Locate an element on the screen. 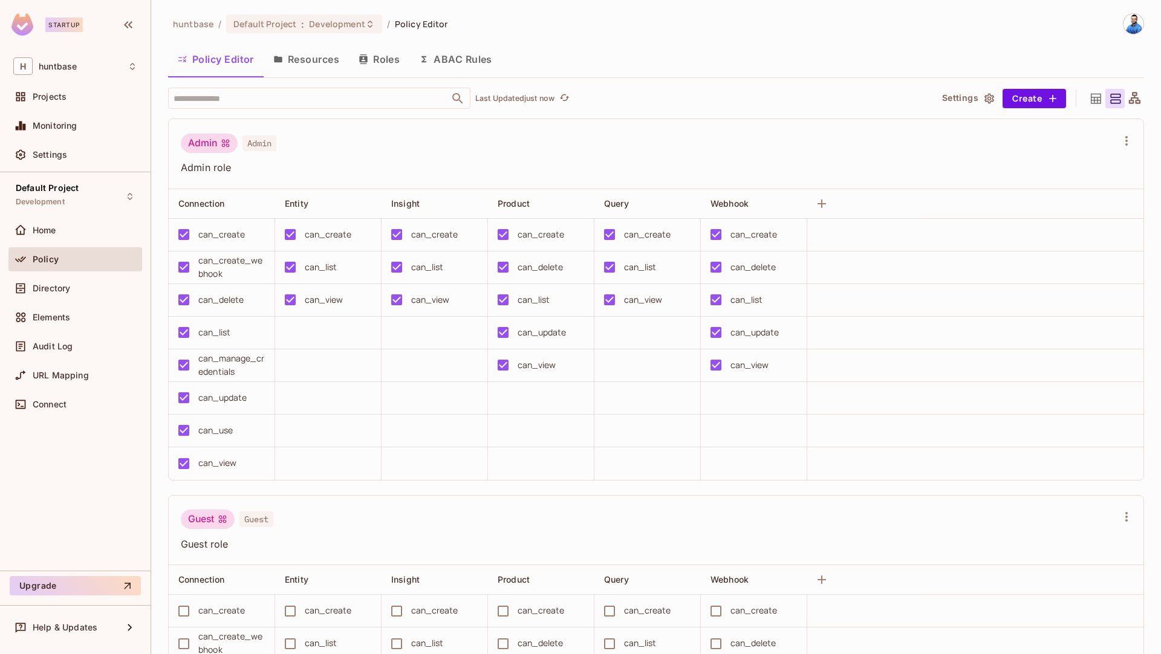  button: Policy Editor is located at coordinates (216, 59).